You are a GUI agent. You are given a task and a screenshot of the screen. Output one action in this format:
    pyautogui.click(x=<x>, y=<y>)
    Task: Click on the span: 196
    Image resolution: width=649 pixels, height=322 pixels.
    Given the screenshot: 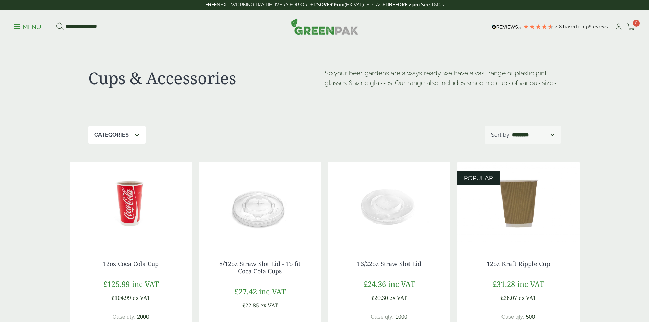 What is the action you would take?
    pyautogui.click(x=588, y=27)
    